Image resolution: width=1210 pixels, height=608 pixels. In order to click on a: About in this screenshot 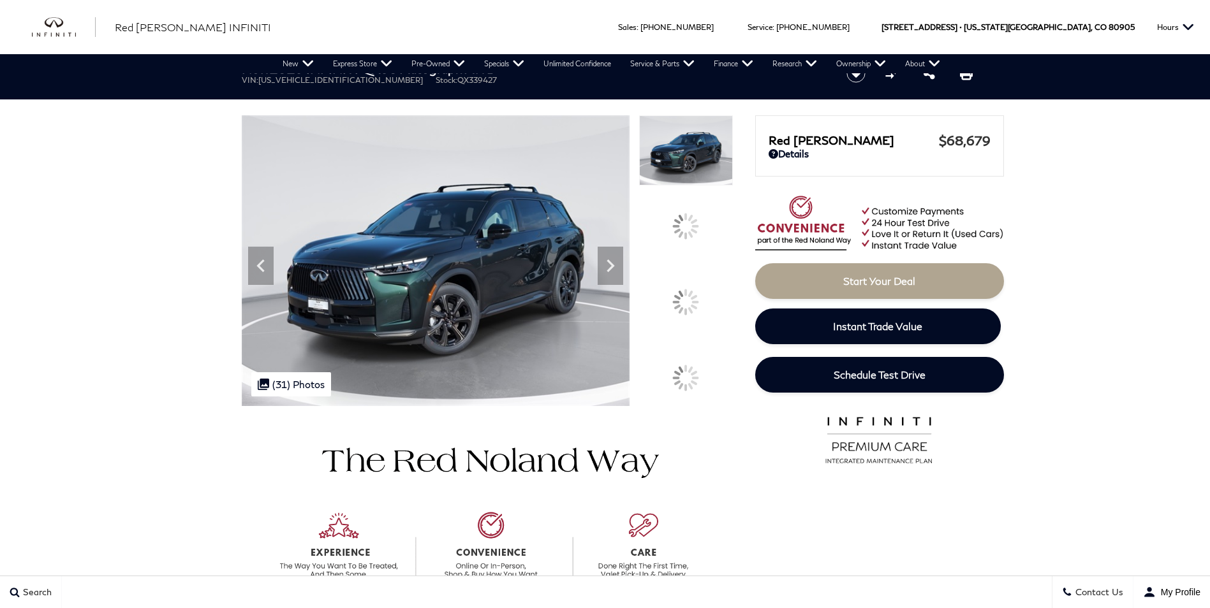, I will do `click(922, 64)`.